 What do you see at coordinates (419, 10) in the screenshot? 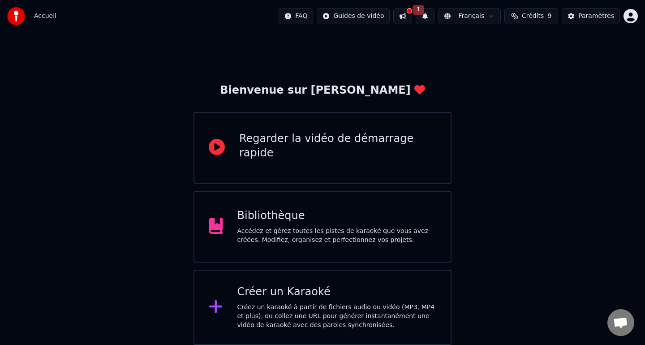
I see `span: 1` at bounding box center [419, 10].